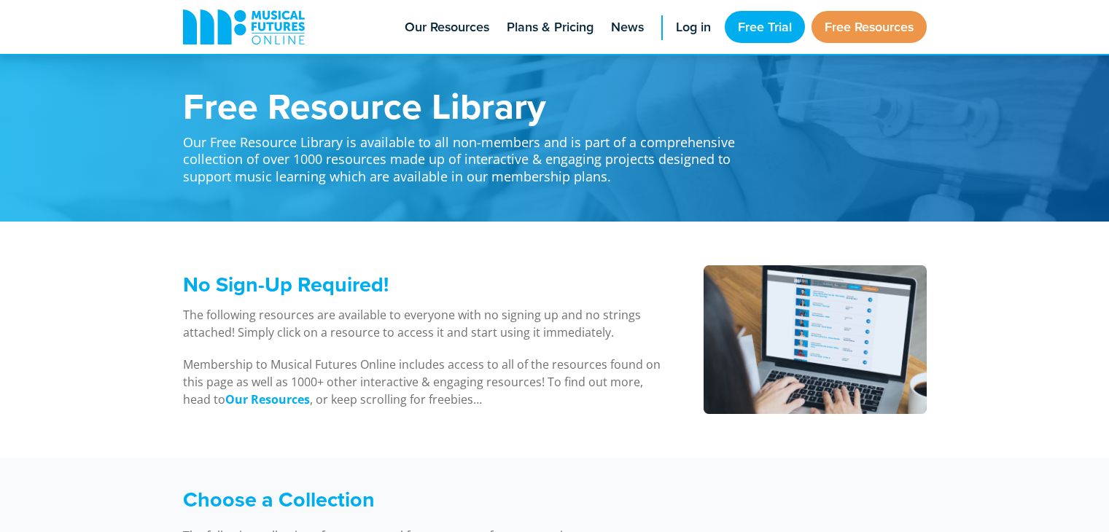 The image size is (1109, 532). Describe the element at coordinates (869, 27) in the screenshot. I see `a: Free Resources` at that location.